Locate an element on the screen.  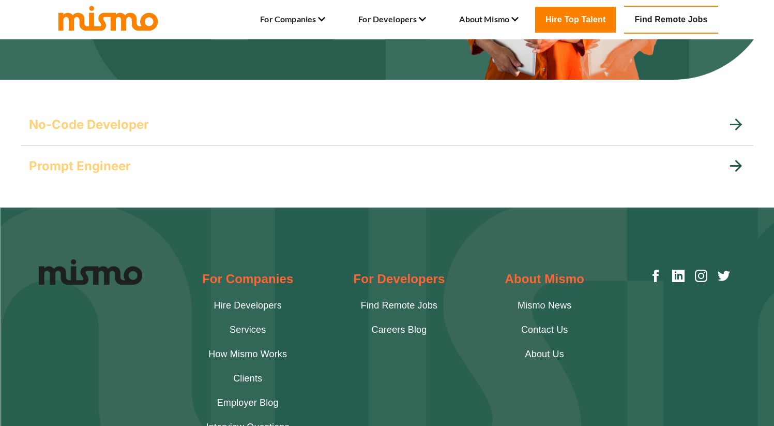
a: Services is located at coordinates (248, 329).